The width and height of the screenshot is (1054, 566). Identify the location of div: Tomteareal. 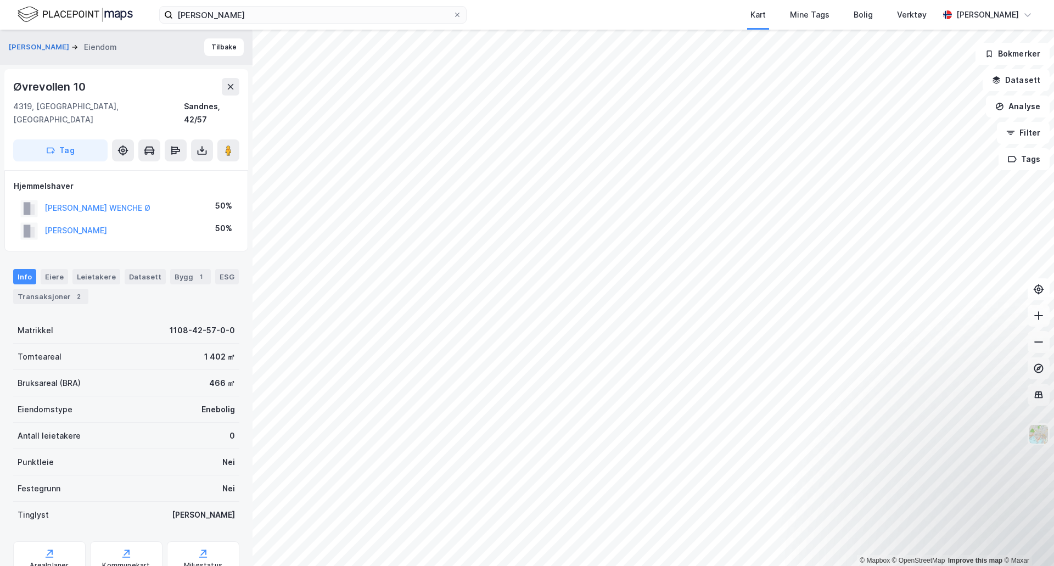
(40, 357).